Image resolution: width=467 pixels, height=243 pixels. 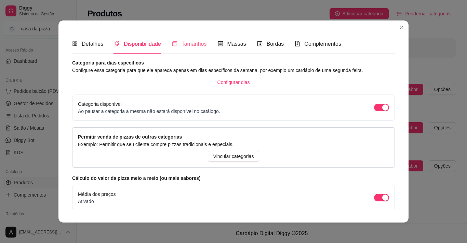 I want to click on span: Tamanhos, so click(x=194, y=44).